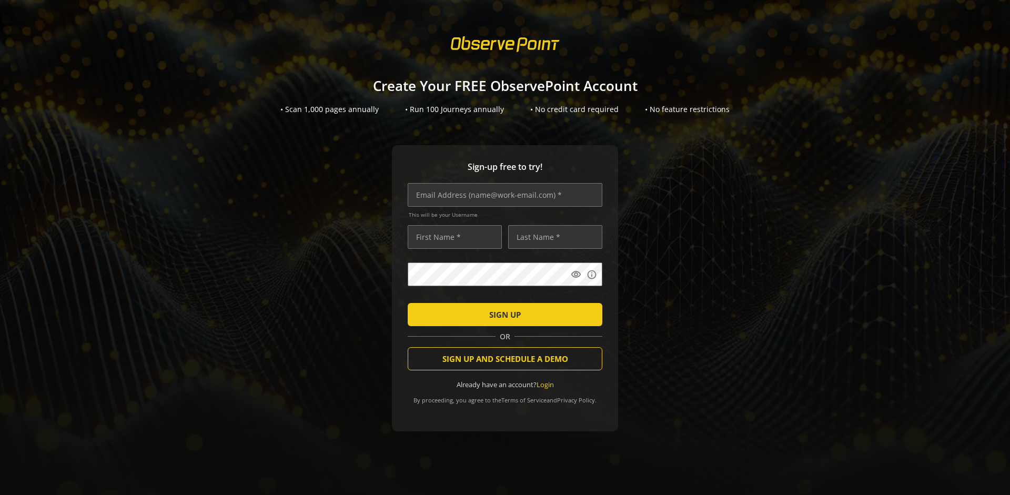 The width and height of the screenshot is (1010, 495). Describe the element at coordinates (505, 337) in the screenshot. I see `span: OR` at that location.